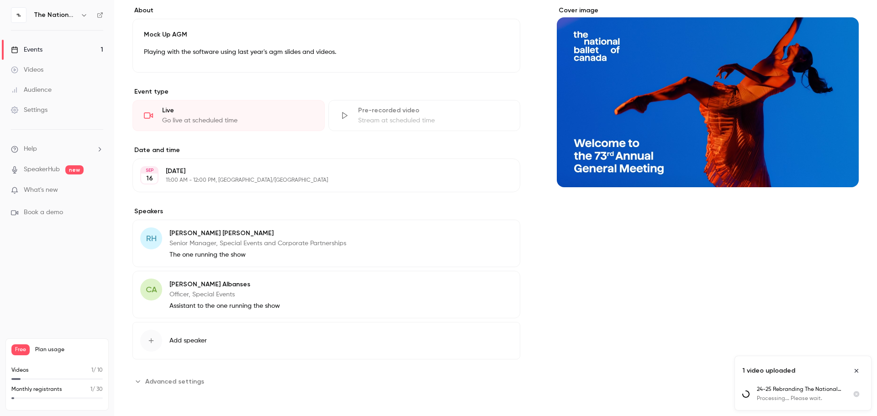 This screenshot has height=416, width=877. I want to click on div: Go live at scheduled time, so click(237, 121).